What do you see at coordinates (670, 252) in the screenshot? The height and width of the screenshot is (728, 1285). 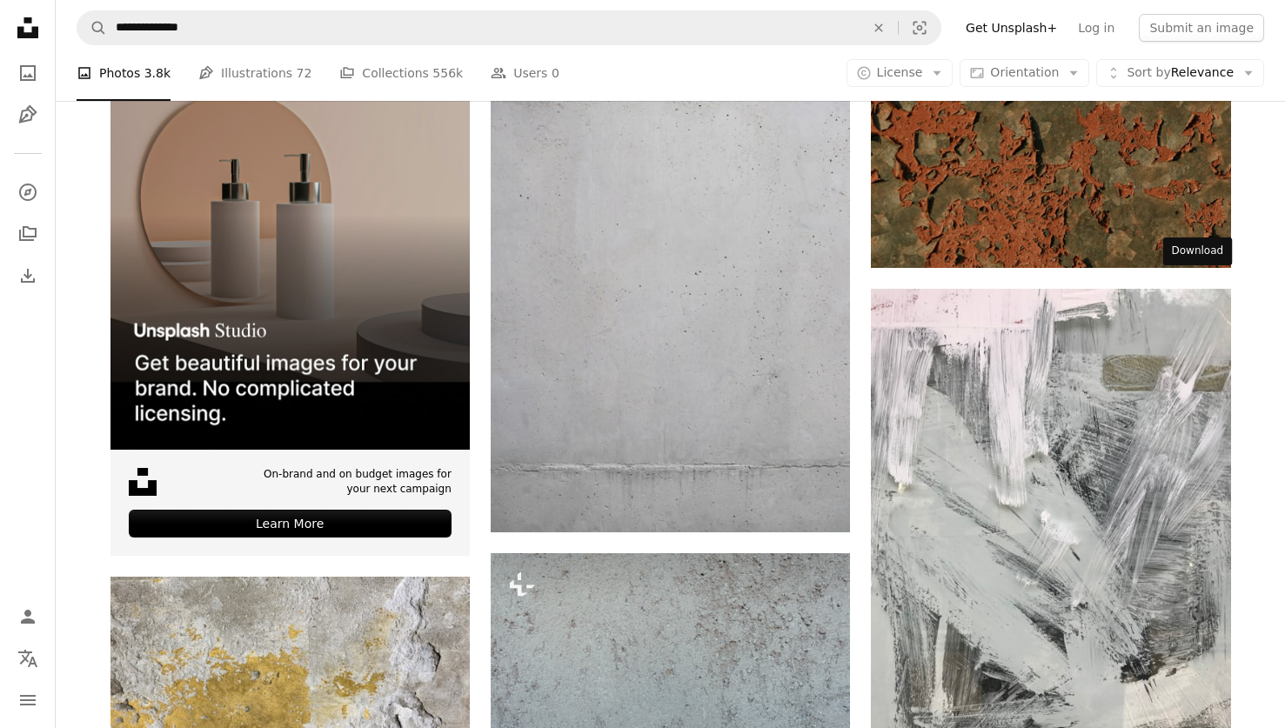 I see `a: a man riding a skateboard on top of a cement wall` at bounding box center [670, 252].